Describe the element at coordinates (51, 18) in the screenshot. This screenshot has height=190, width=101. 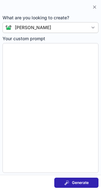
I see `span: What are you looking to create?` at that location.